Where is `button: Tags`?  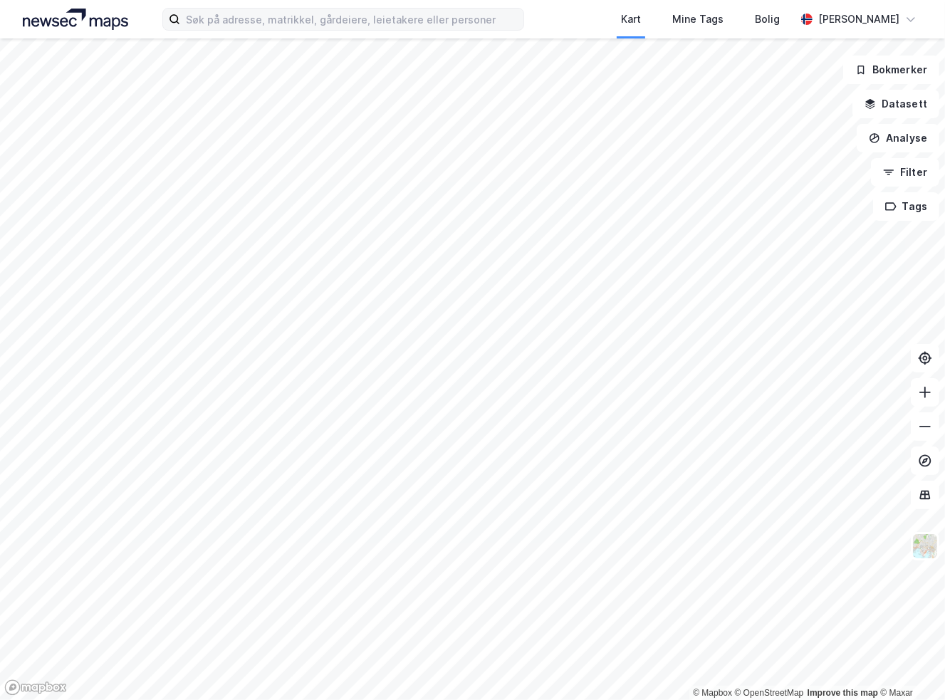 button: Tags is located at coordinates (906, 207).